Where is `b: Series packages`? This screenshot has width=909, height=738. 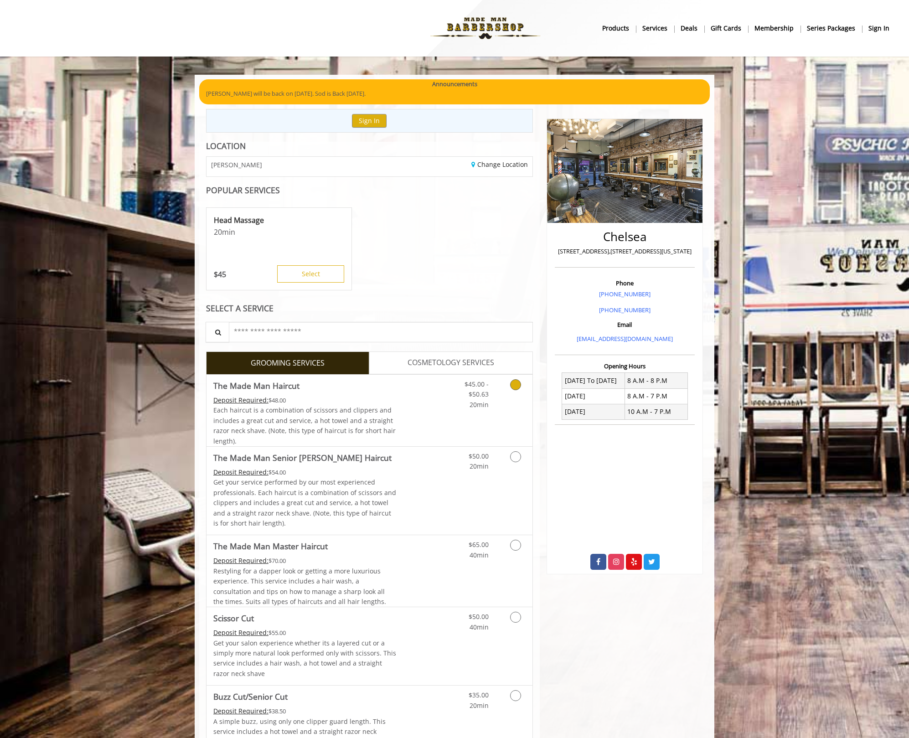 b: Series packages is located at coordinates (831, 28).